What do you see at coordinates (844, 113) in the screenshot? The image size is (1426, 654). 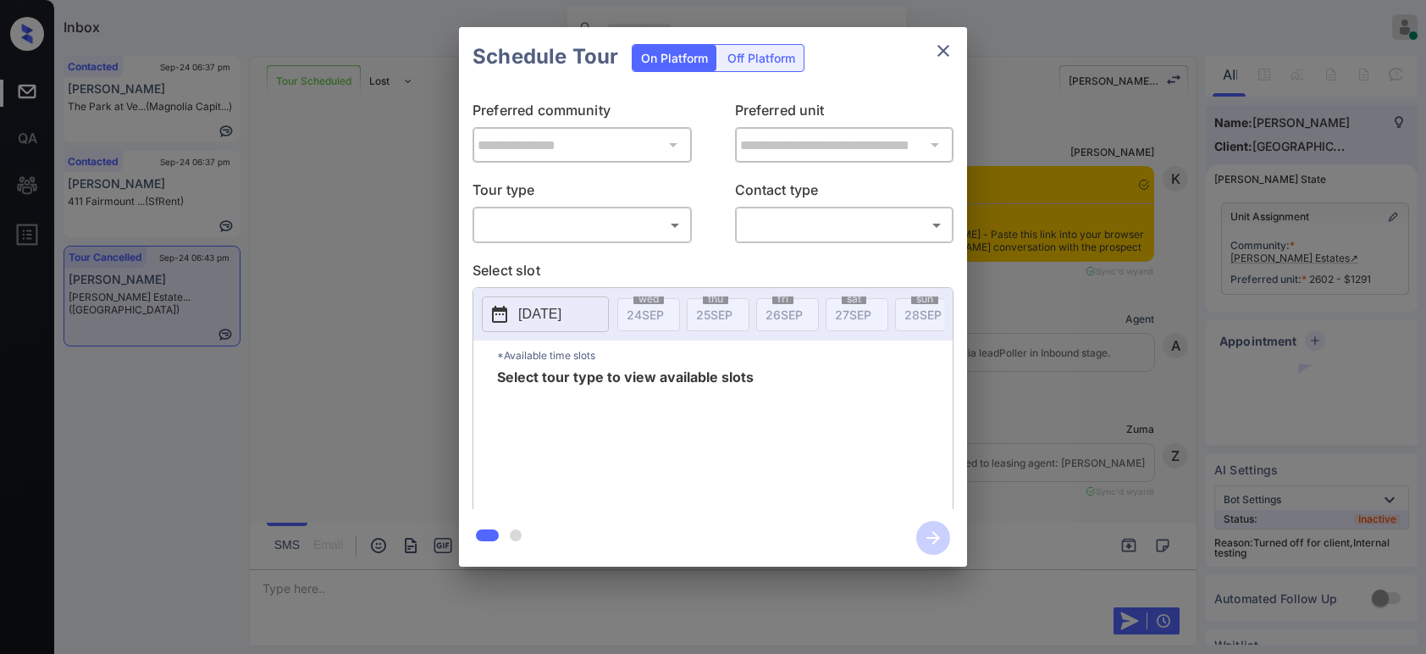 I see `p: Preferred unit` at bounding box center [844, 113].